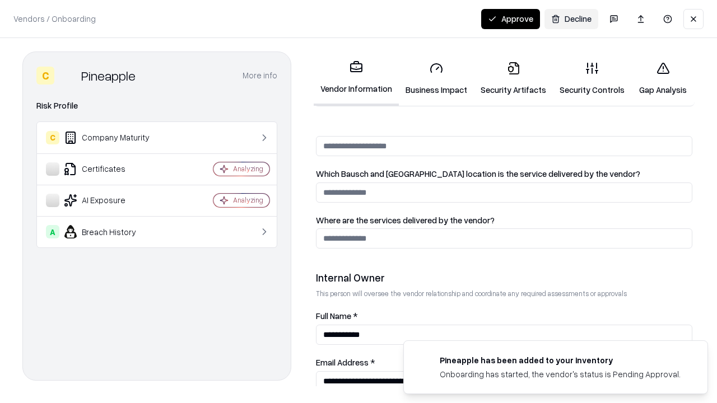  I want to click on a: Business Impact, so click(436, 78).